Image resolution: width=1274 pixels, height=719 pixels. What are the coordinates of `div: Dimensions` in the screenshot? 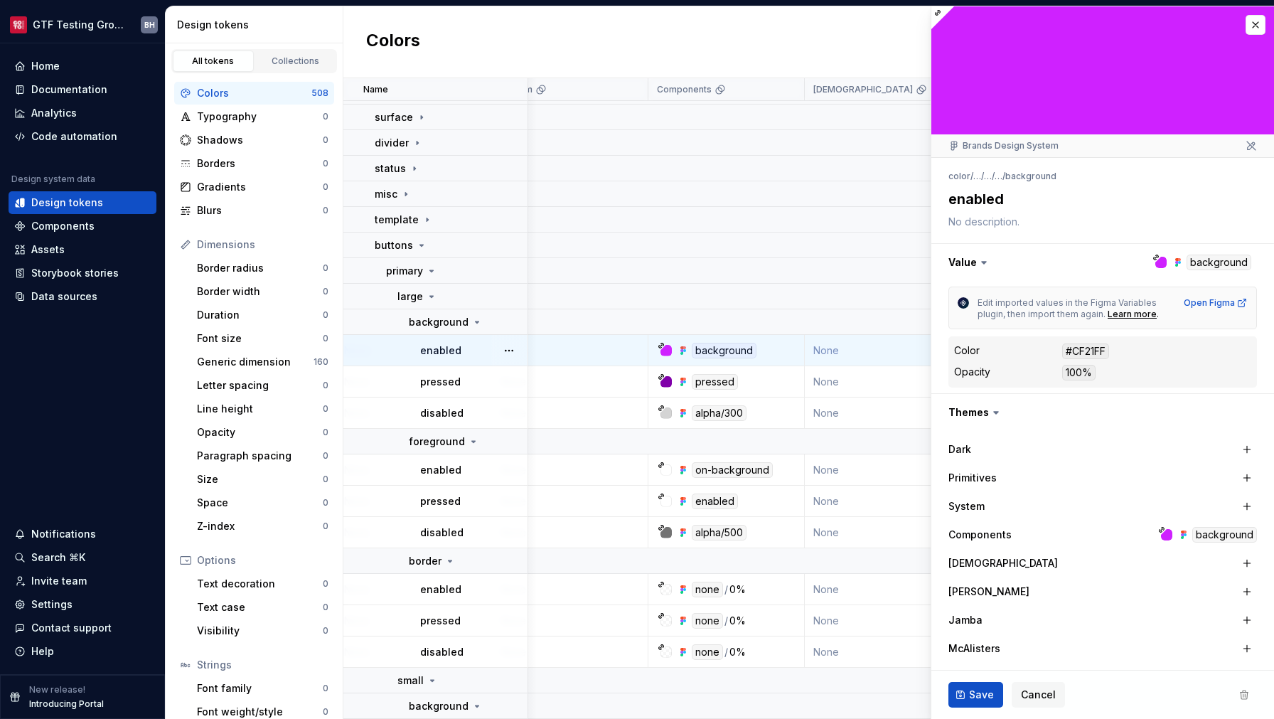 It's located at (262, 245).